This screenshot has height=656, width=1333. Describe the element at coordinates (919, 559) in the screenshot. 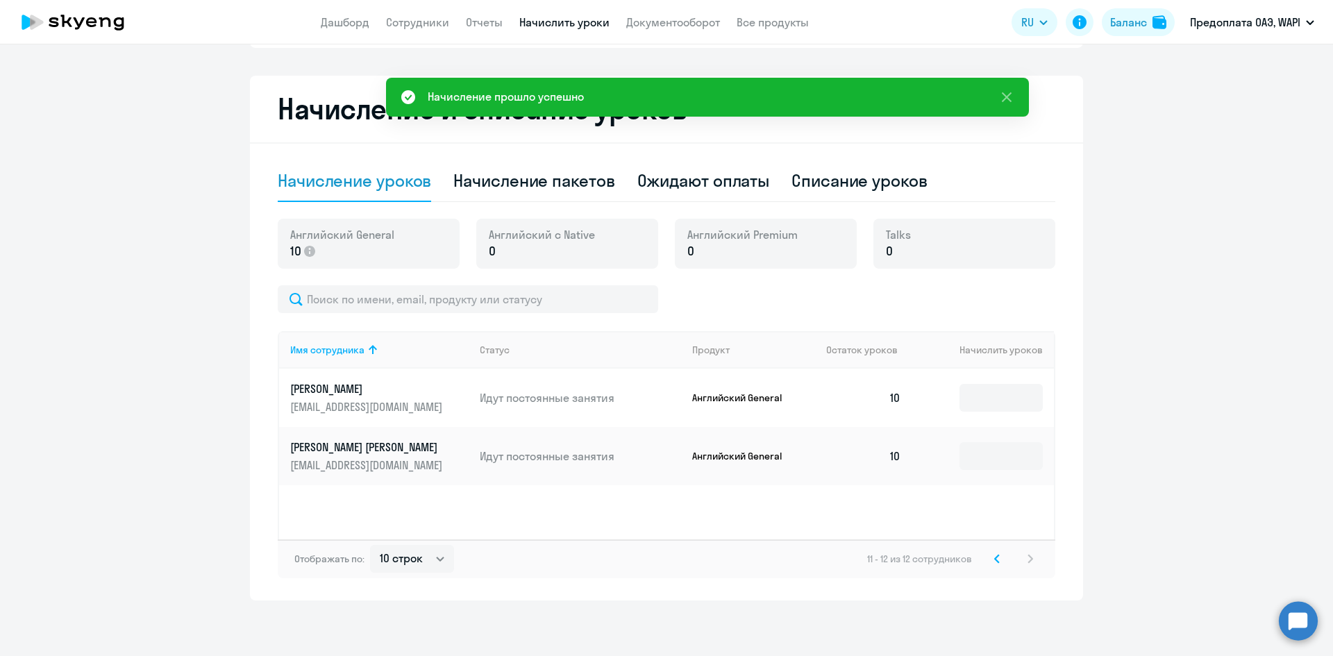

I see `span: 11 - 12 из 12 сотрудников` at that location.